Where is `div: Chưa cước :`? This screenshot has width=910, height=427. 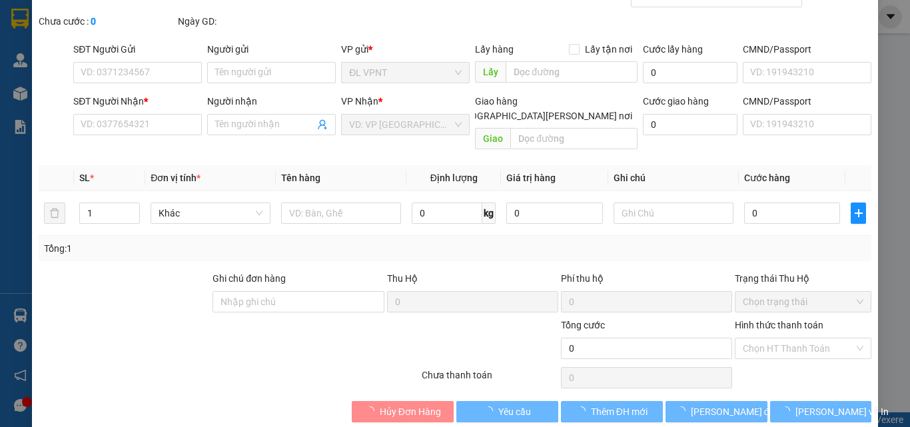
div: Chưa cước : is located at coordinates (107, 21).